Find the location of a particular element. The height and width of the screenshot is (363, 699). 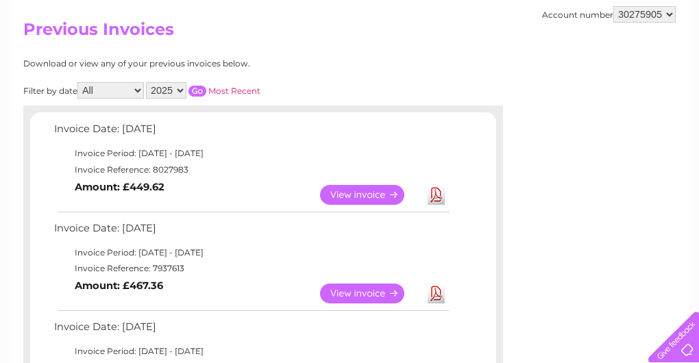

a: Energy is located at coordinates (507, 63).